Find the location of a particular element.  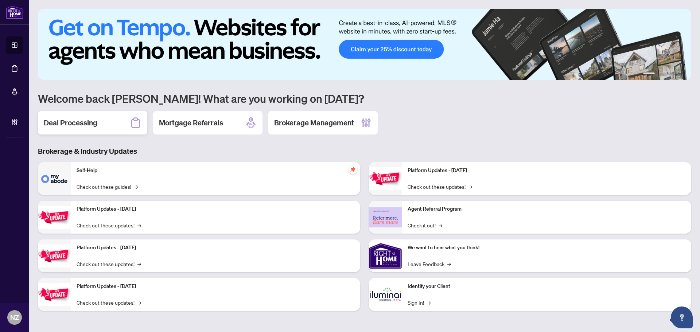

a: Leave Feedback→ is located at coordinates (429, 264).